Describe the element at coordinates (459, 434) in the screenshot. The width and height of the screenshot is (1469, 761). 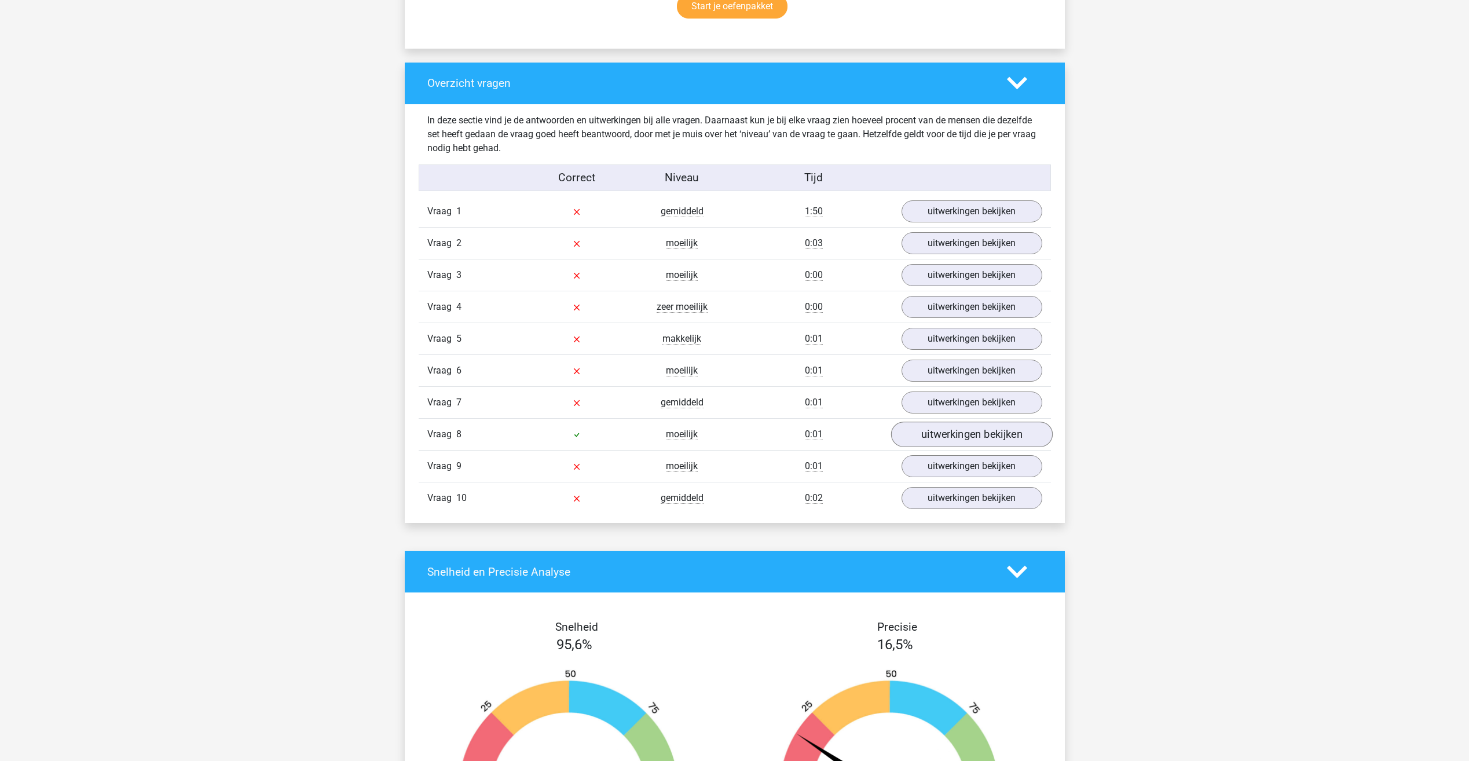
I see `span: 8` at that location.